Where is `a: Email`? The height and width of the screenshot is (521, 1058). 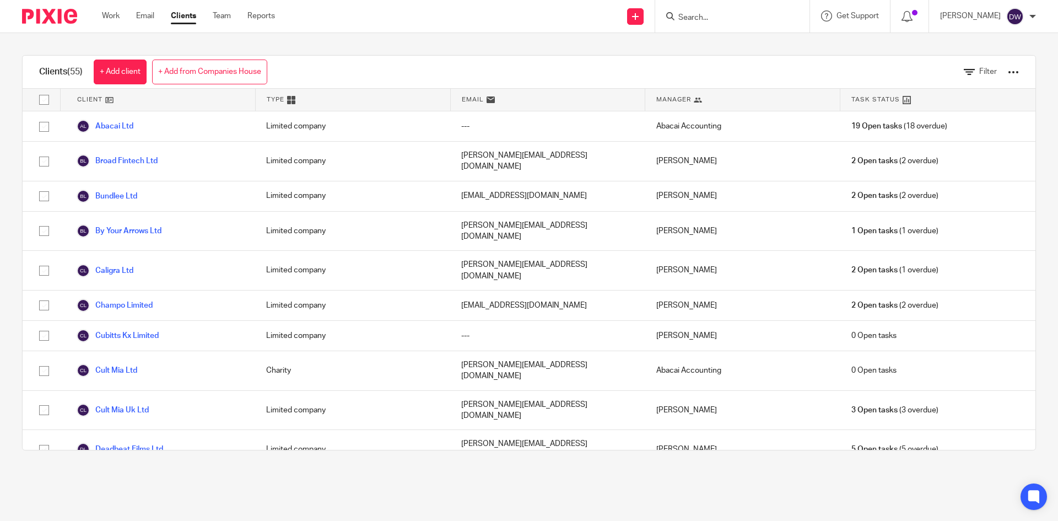
a: Email is located at coordinates (145, 16).